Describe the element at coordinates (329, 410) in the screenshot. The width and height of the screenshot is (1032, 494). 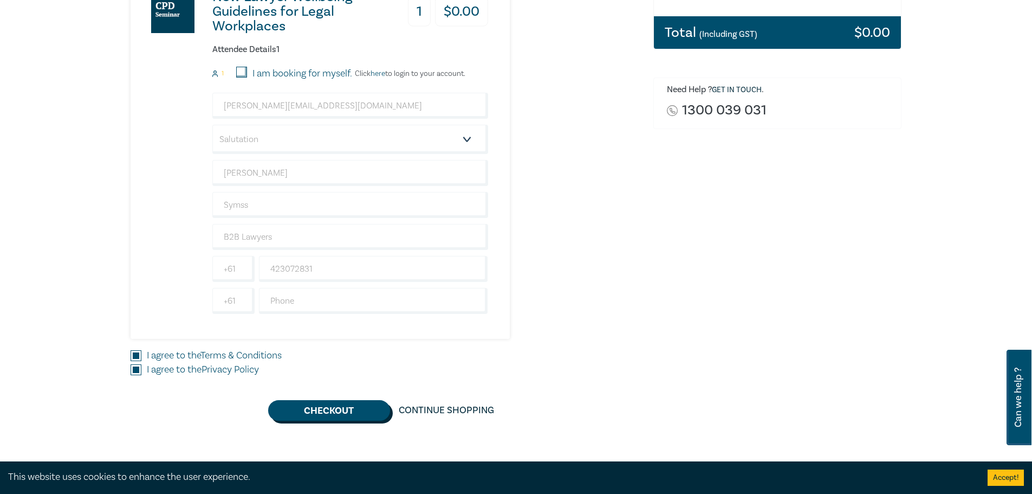
I see `button: Checkout` at that location.